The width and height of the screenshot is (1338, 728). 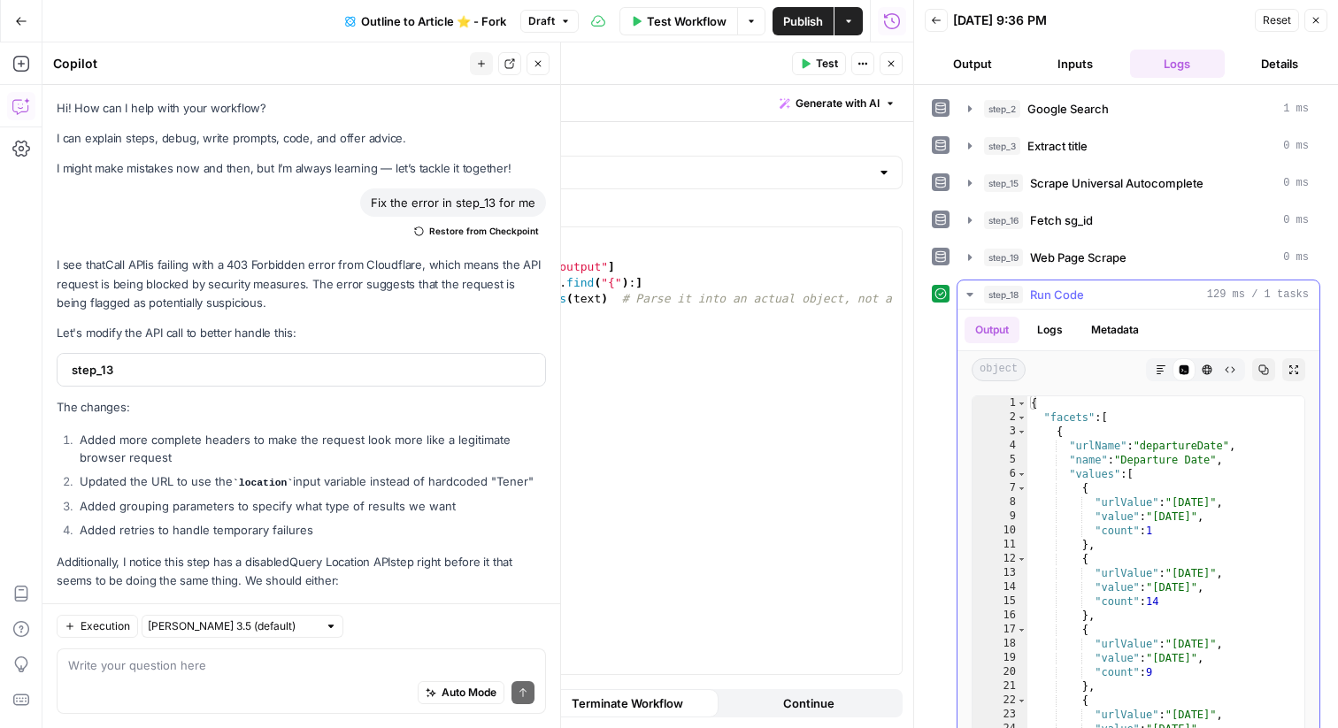 I want to click on button: 1 ms, so click(x=1138, y=109).